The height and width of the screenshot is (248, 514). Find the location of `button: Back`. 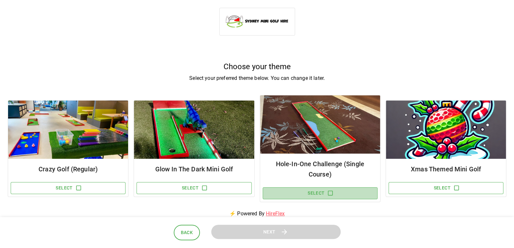

button: Back is located at coordinates (187, 232).